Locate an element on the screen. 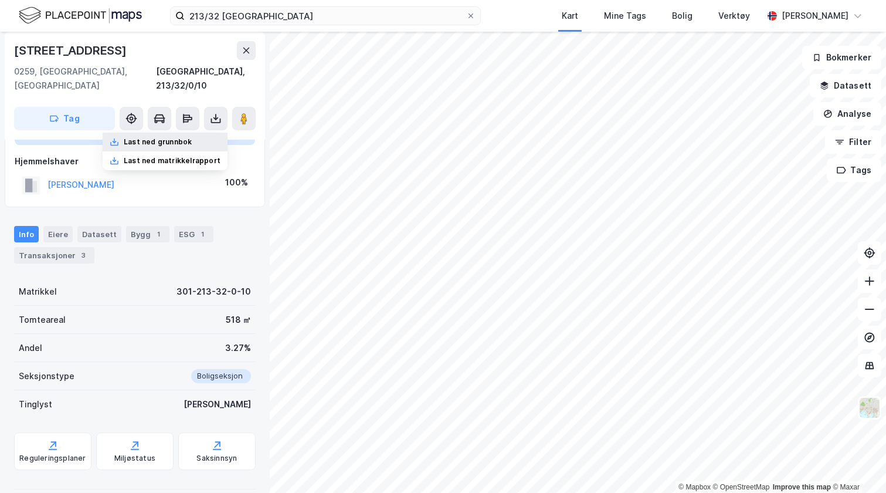 The width and height of the screenshot is (886, 493). div: 3 is located at coordinates (84, 255).